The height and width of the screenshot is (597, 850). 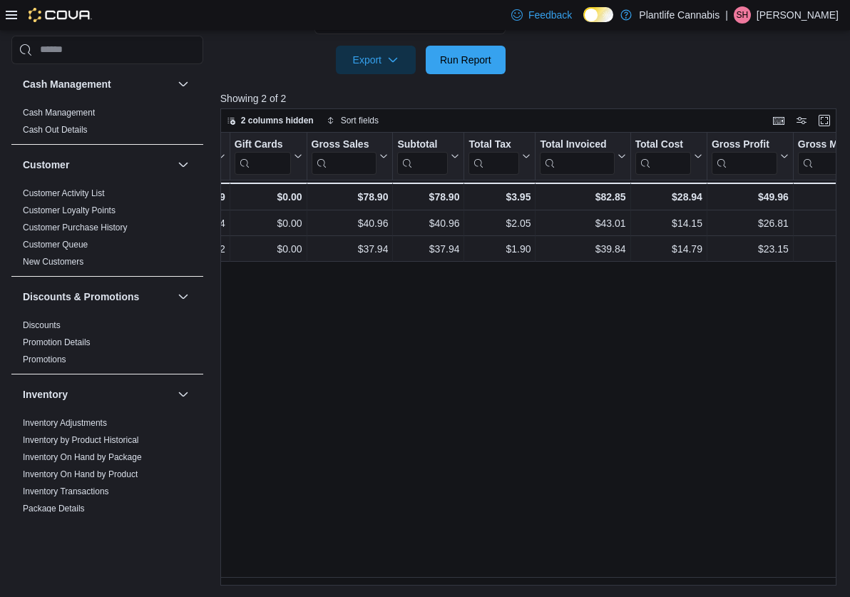 What do you see at coordinates (499, 156) in the screenshot?
I see `button: Total Tax` at bounding box center [499, 156].